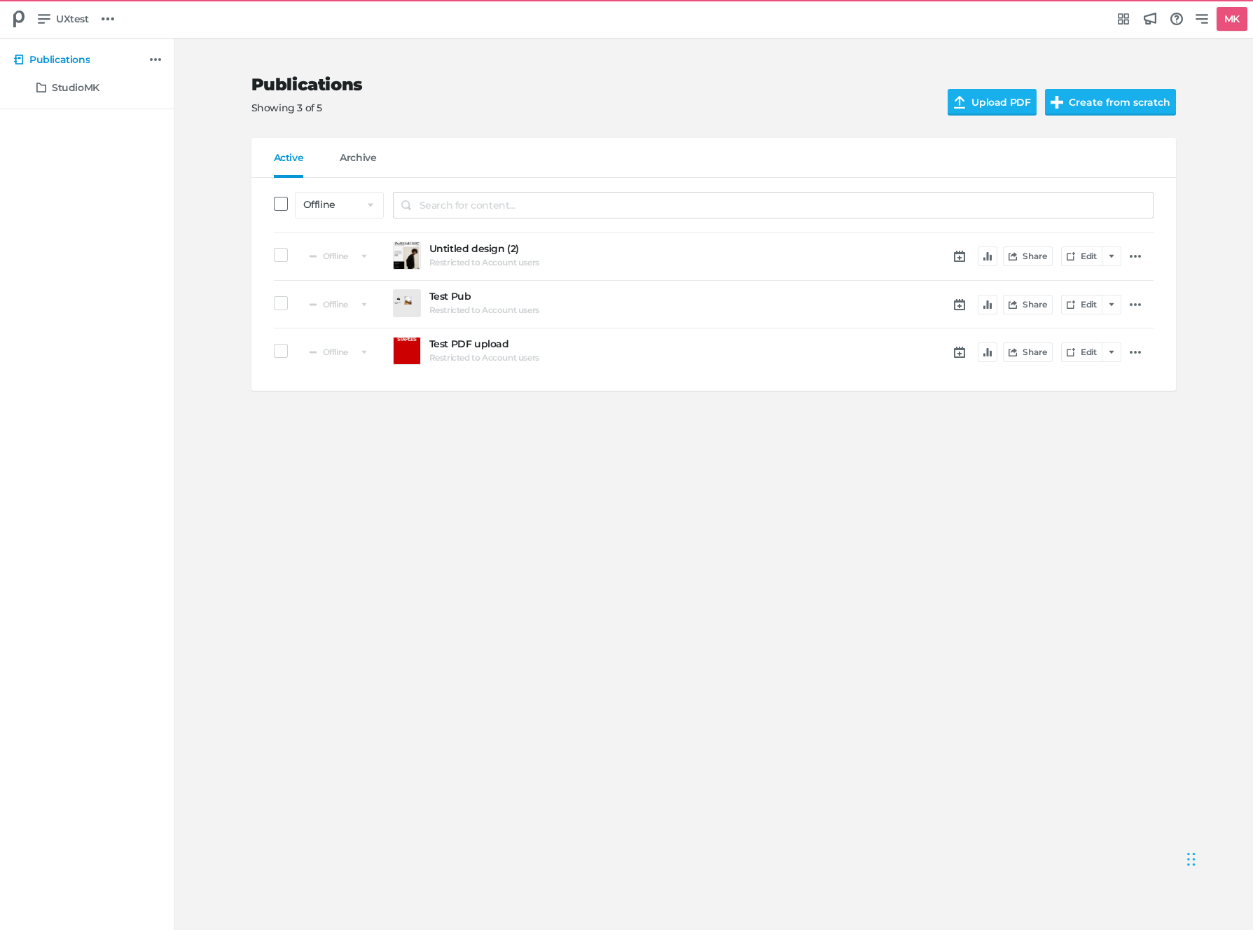  What do you see at coordinates (588, 85) in the screenshot?
I see `h2: Publications` at bounding box center [588, 85].